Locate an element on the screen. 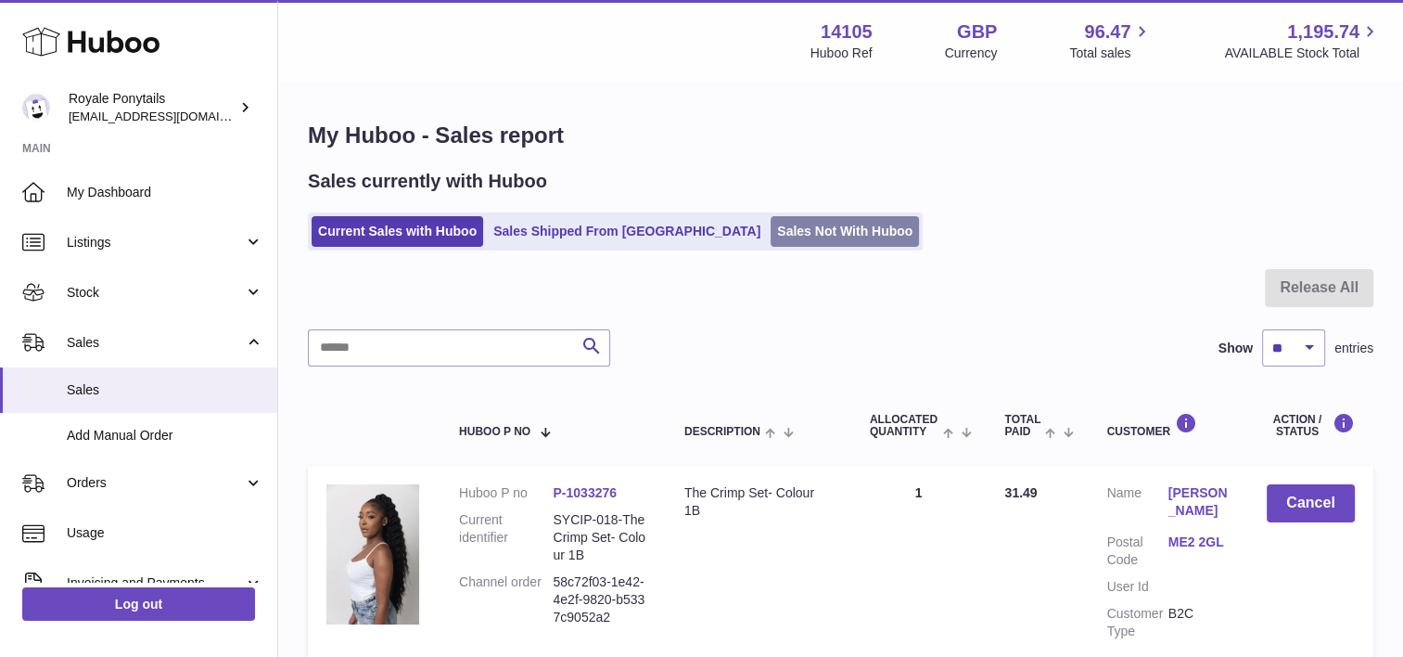  span: Total paid is located at coordinates (1022, 426).